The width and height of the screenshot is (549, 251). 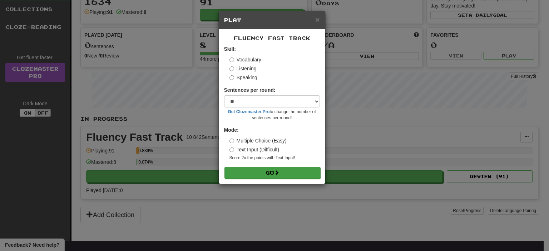 I want to click on button: Go, so click(x=272, y=173).